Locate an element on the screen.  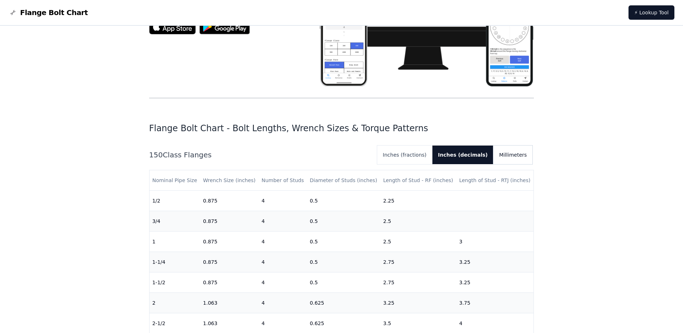
a: Flange Bolt Chart LogoFlange Bolt Chart is located at coordinates (48, 13).